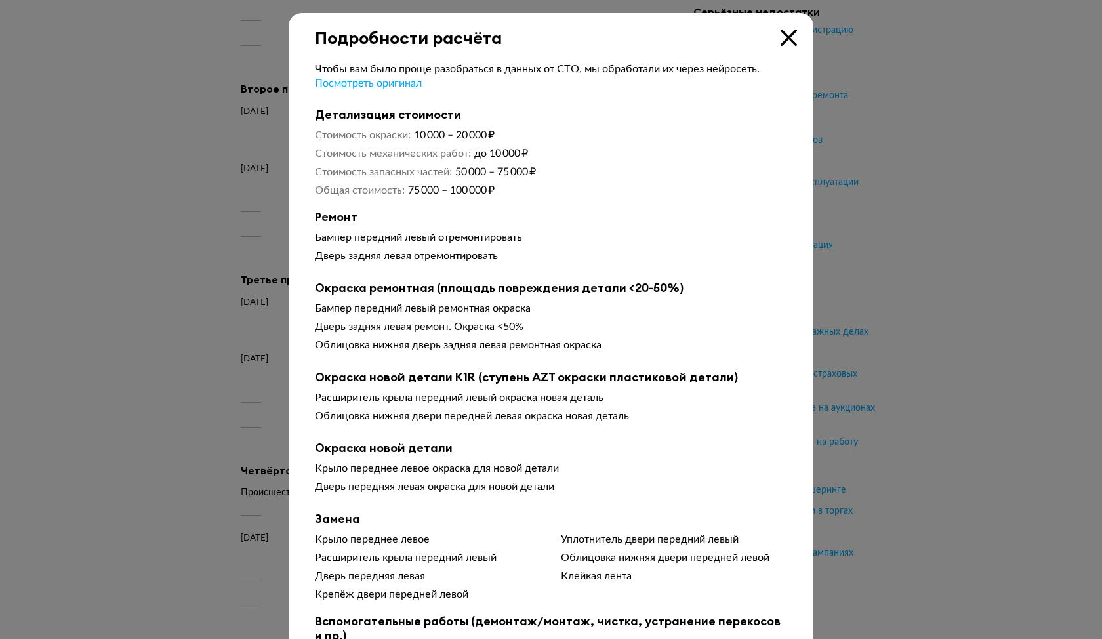  What do you see at coordinates (501, 153) in the screenshot?
I see `span: до 10 000 ₽` at bounding box center [501, 153].